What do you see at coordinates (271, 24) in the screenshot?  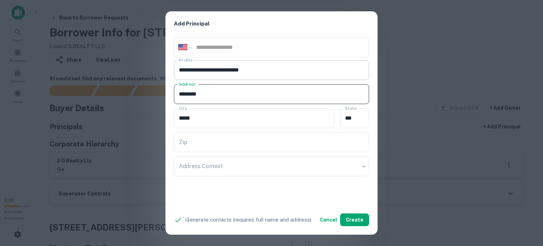 I see `h2: Add Principal` at bounding box center [271, 24].